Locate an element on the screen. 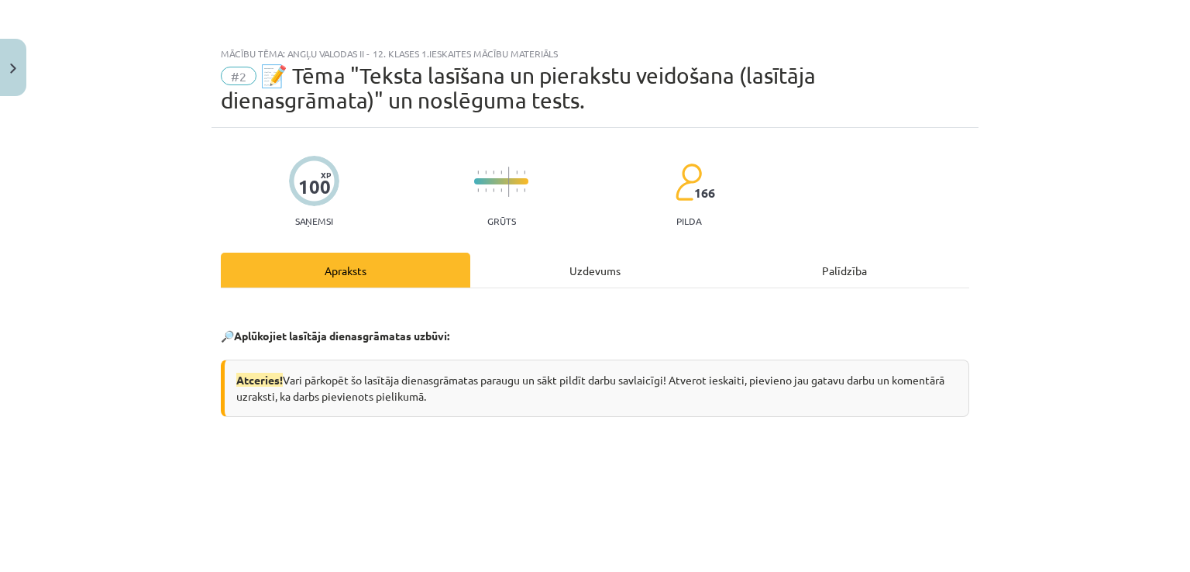 The image size is (1190, 572). span: #2 is located at coordinates (239, 76).